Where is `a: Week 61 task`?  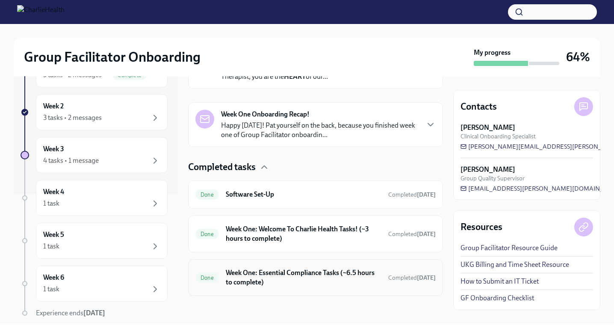
a: Week 61 task is located at coordinates (94, 283).